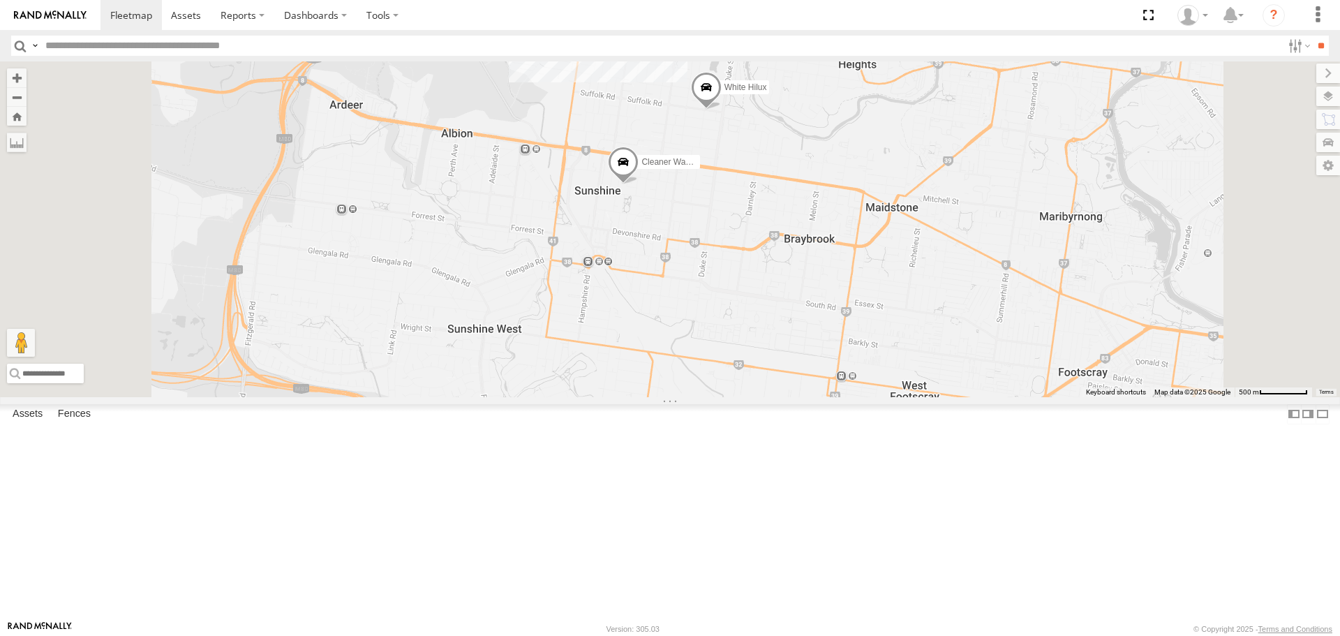  Describe the element at coordinates (40, 629) in the screenshot. I see `a: Visit our Website` at that location.